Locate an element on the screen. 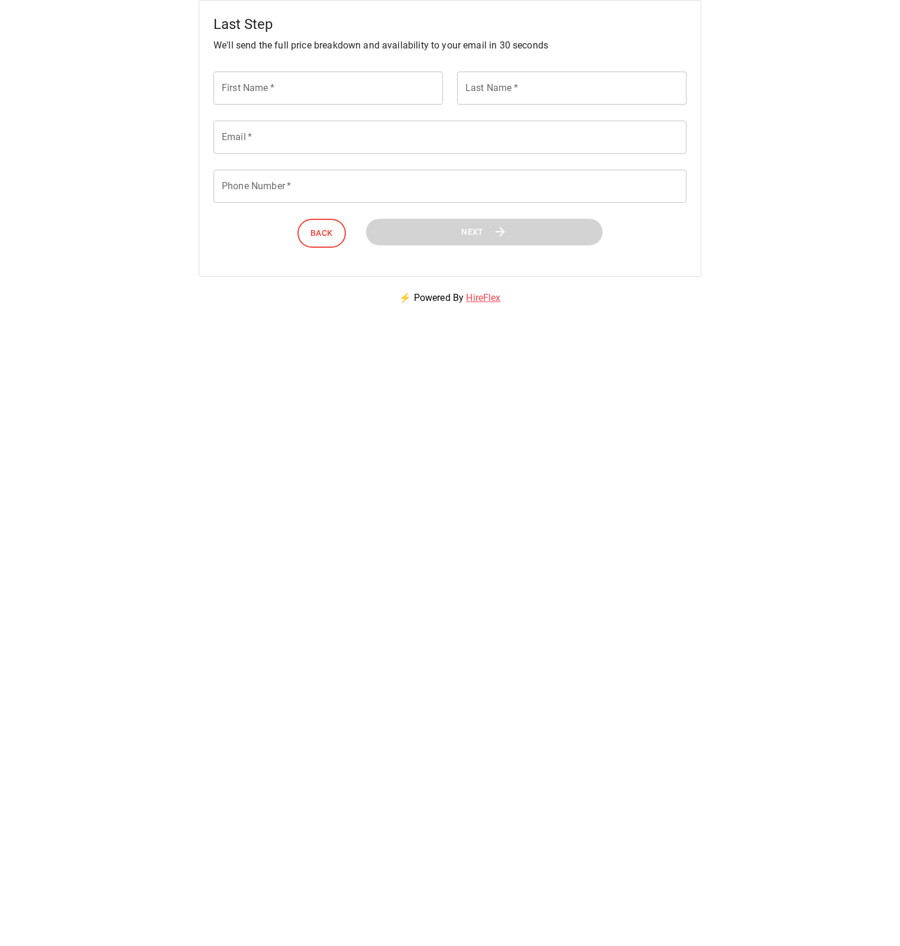 The width and height of the screenshot is (900, 946). button: Back is located at coordinates (322, 233).